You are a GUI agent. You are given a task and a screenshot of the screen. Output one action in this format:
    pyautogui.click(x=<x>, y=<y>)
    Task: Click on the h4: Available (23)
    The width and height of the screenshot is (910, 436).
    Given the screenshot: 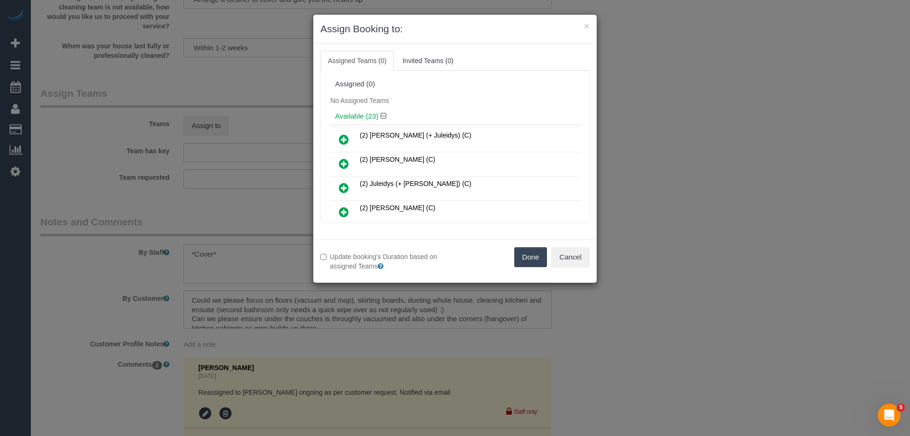 What is the action you would take?
    pyautogui.click(x=455, y=116)
    